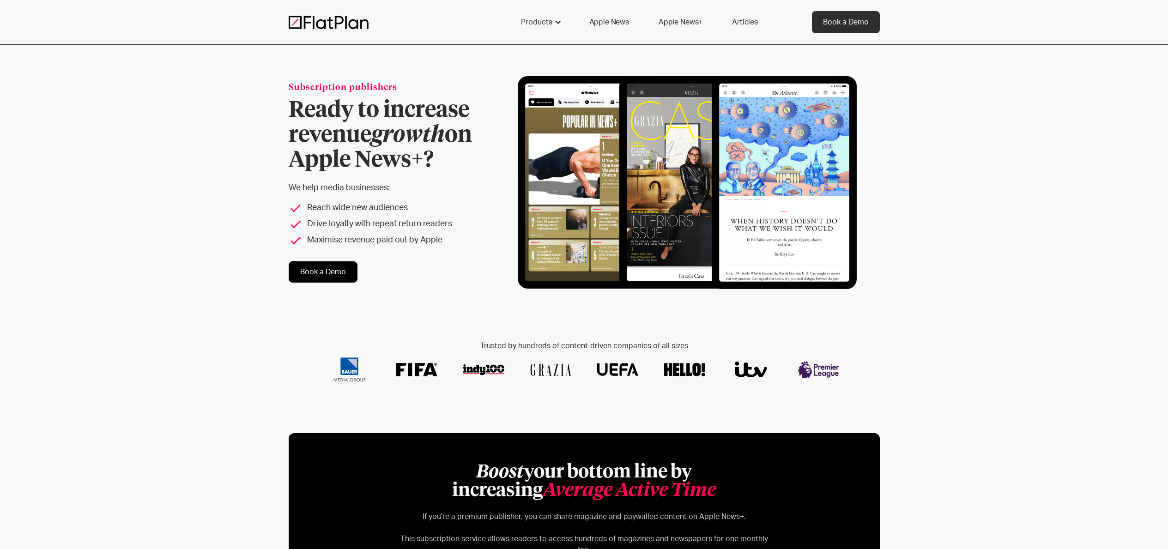 Image resolution: width=1168 pixels, height=549 pixels. Describe the element at coordinates (500, 472) in the screenshot. I see `em: Boost` at that location.